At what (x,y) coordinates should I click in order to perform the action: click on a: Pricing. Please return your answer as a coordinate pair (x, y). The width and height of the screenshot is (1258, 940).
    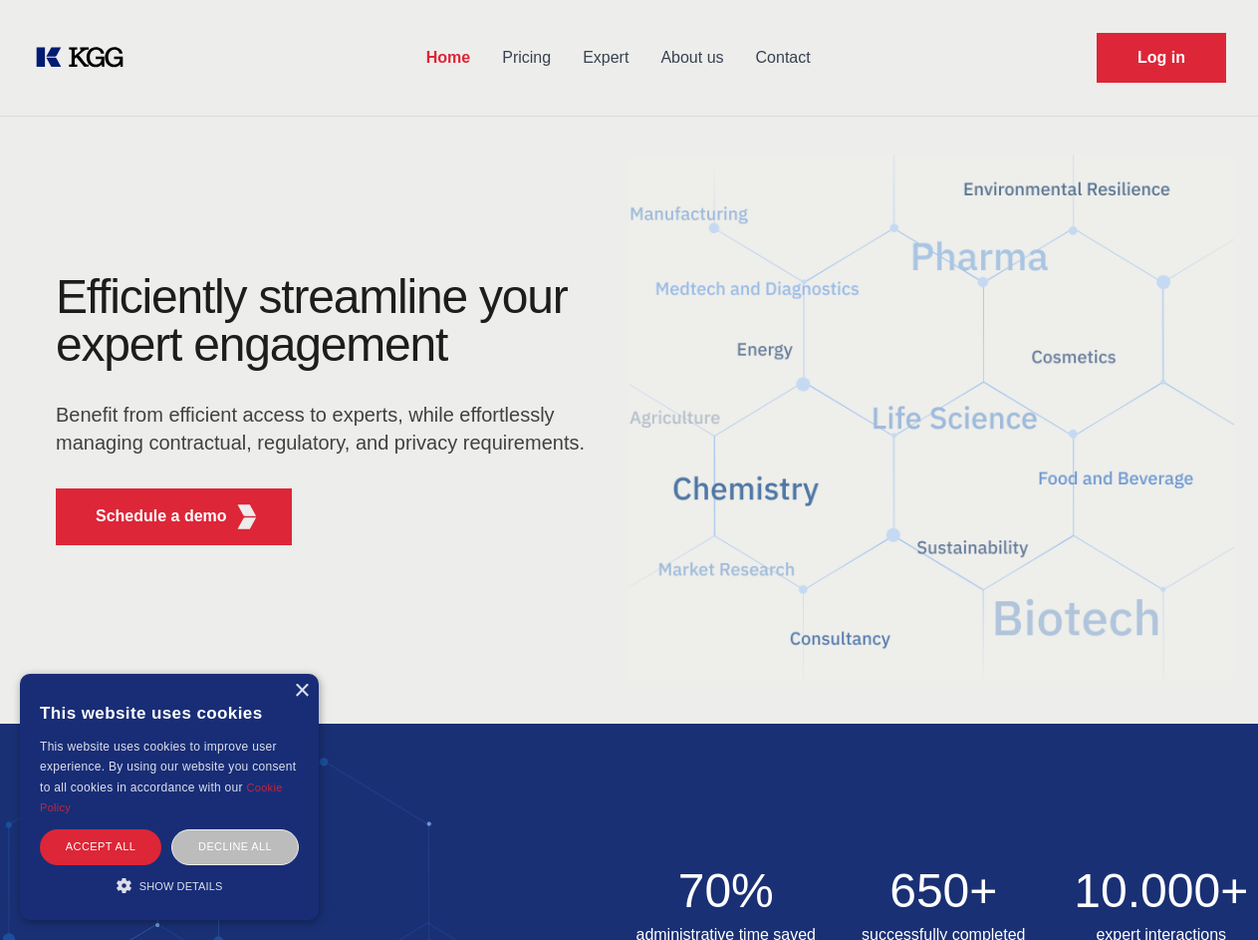
    Looking at the image, I should click on (526, 58).